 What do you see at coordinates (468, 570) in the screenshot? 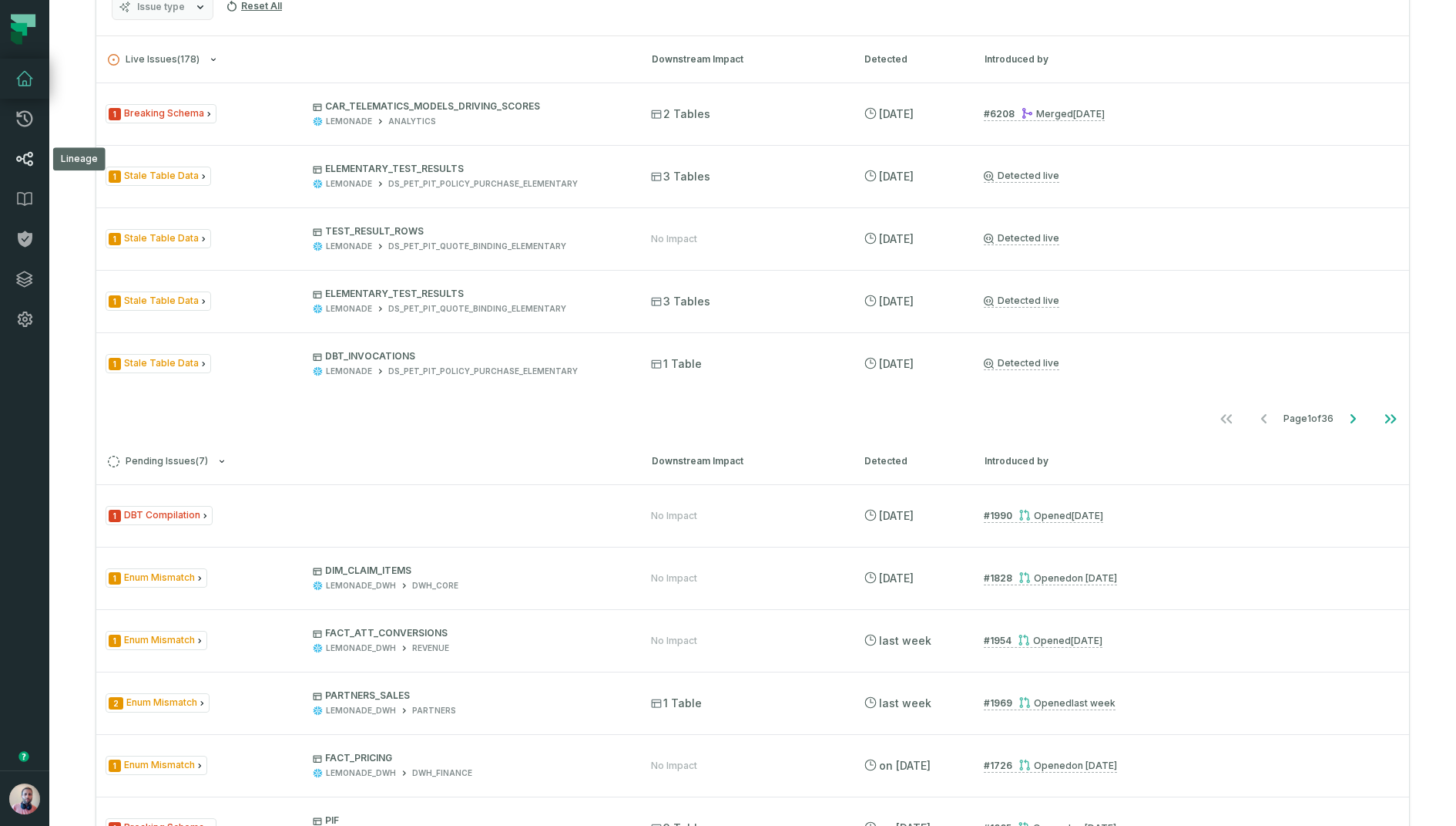
I see `p: DIM_CLAIM_ITEMS` at bounding box center [468, 570].